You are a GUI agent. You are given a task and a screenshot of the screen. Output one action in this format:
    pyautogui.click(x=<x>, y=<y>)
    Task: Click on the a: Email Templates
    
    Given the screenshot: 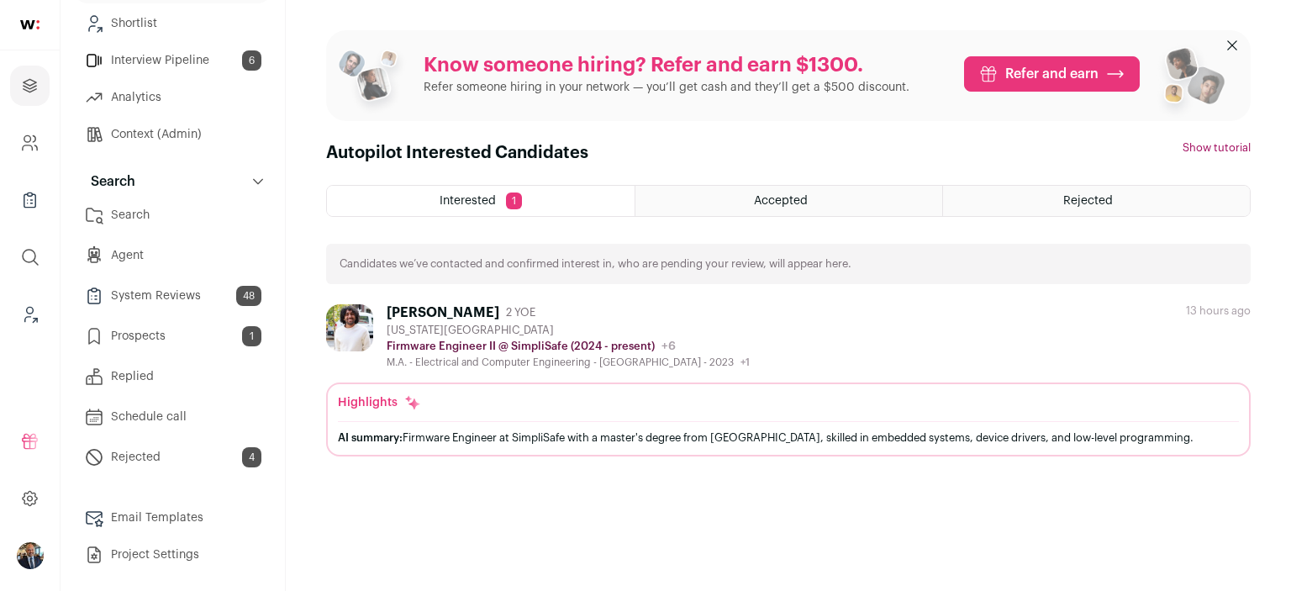 What is the action you would take?
    pyautogui.click(x=172, y=518)
    